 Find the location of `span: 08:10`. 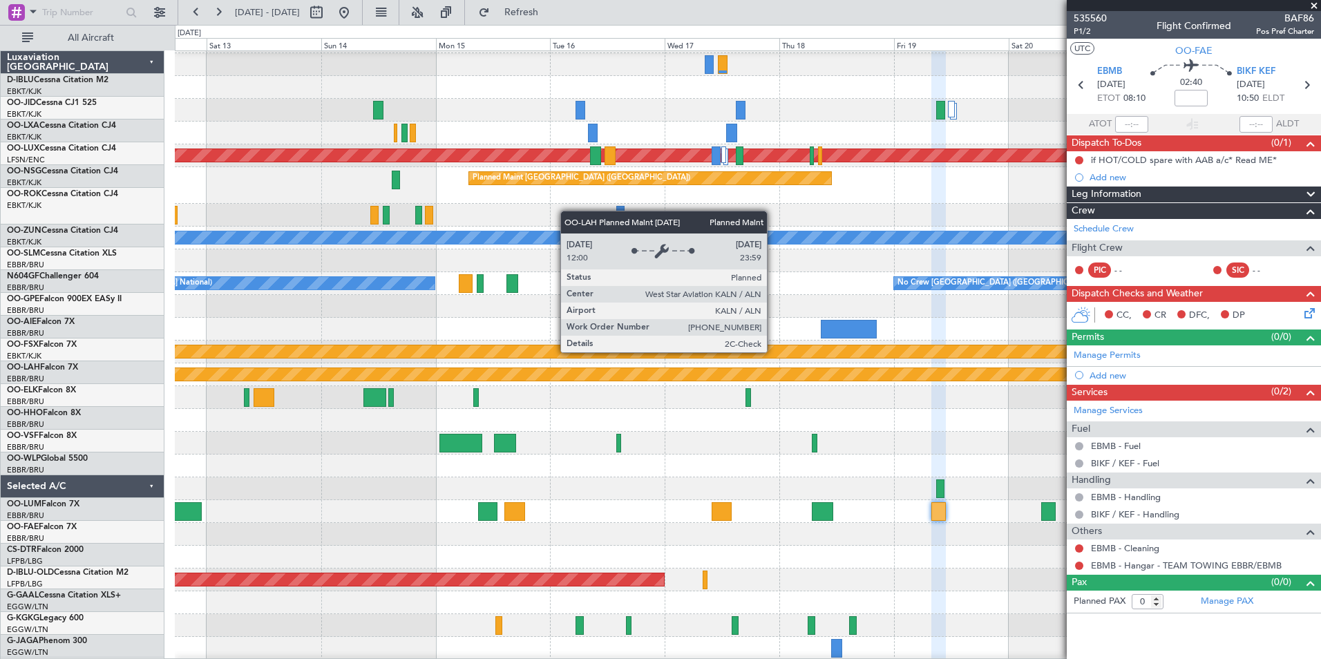

span: 08:10 is located at coordinates (1135, 99).